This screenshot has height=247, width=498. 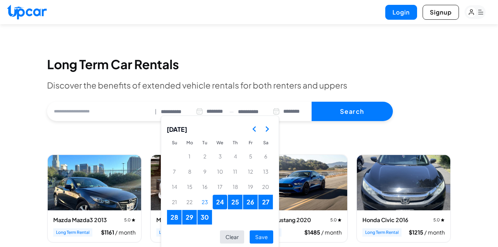 I want to click on button: Monday, September 1st, 2025, so click(x=189, y=156).